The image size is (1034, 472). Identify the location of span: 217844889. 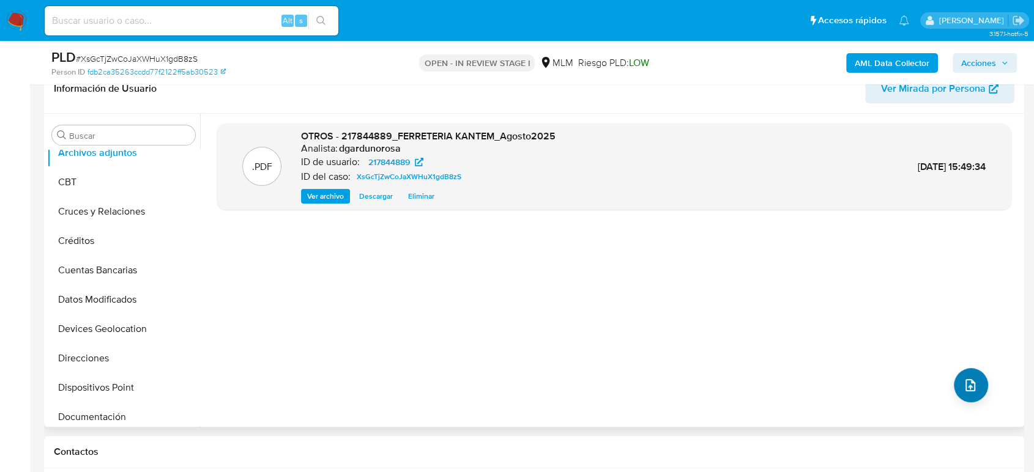
(389, 162).